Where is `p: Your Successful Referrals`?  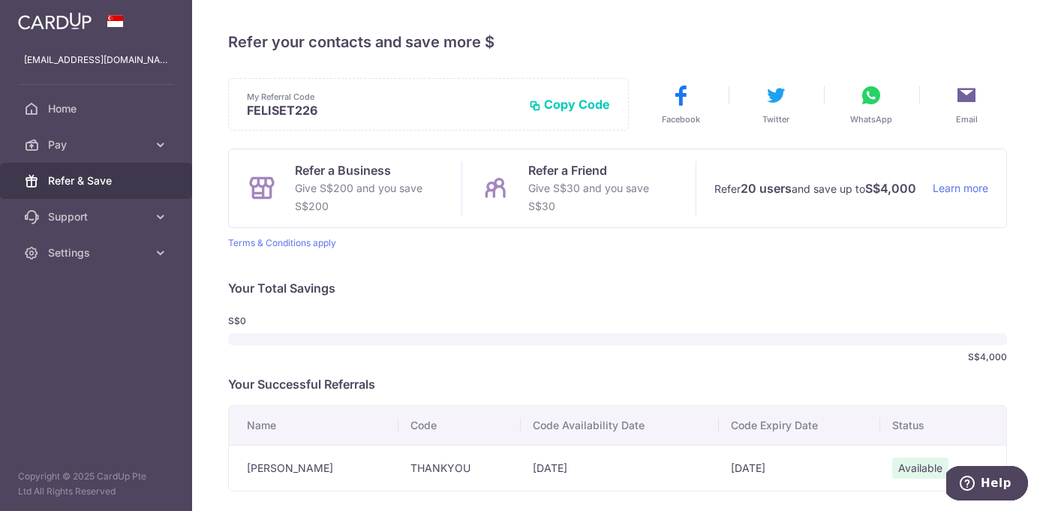
p: Your Successful Referrals is located at coordinates (618, 384).